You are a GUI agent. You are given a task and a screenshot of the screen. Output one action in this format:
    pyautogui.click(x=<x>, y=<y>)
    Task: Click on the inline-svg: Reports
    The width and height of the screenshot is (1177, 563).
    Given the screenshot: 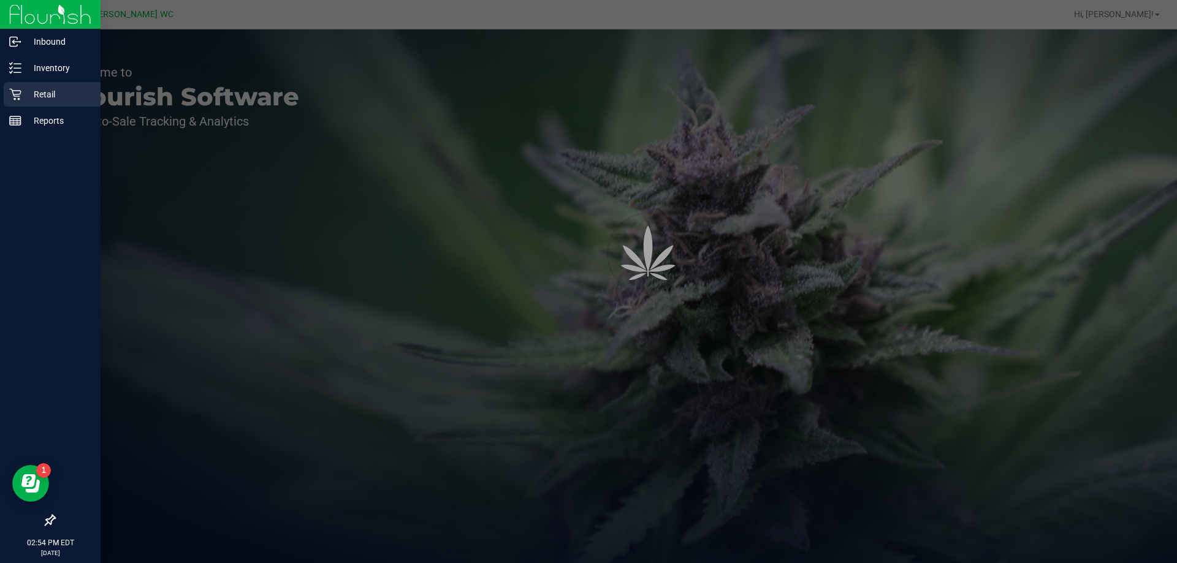 What is the action you would take?
    pyautogui.click(x=15, y=121)
    